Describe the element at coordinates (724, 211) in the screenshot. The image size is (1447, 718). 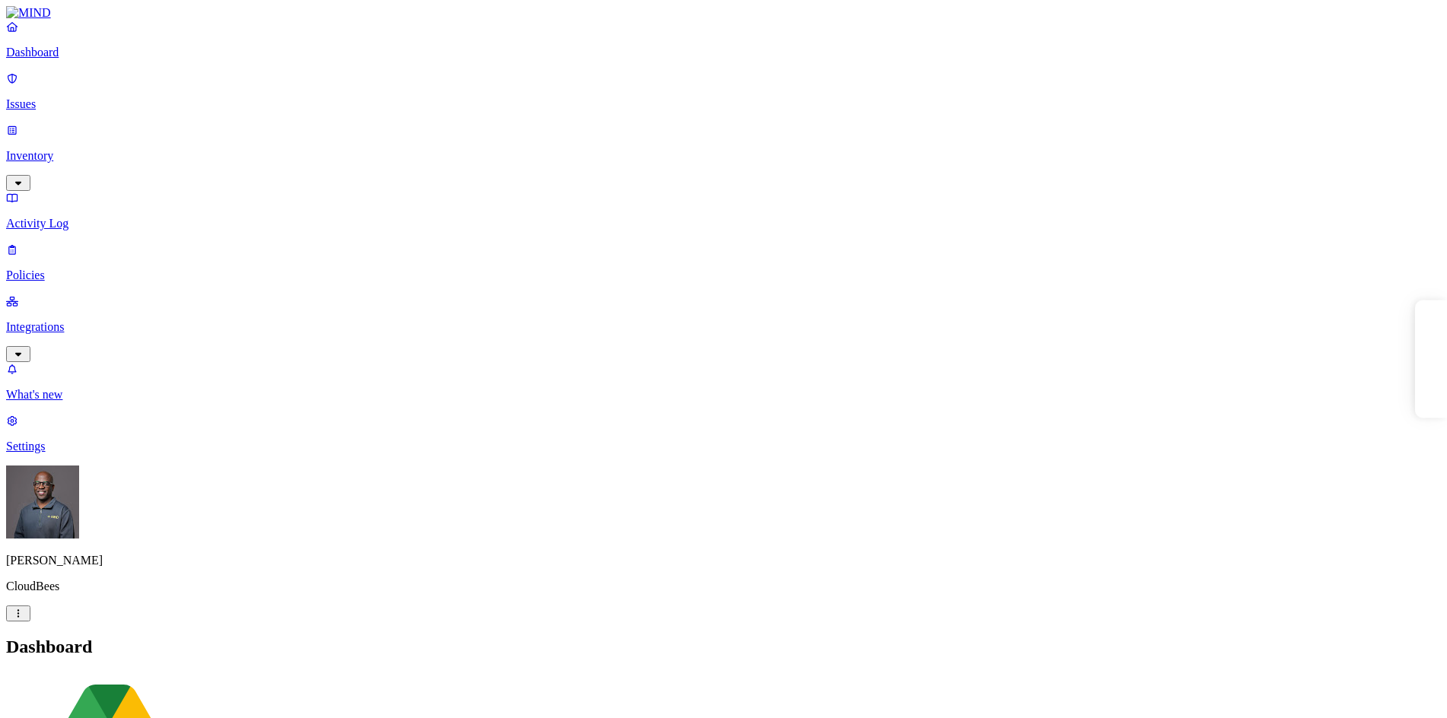
I see `a: Activity Log` at that location.